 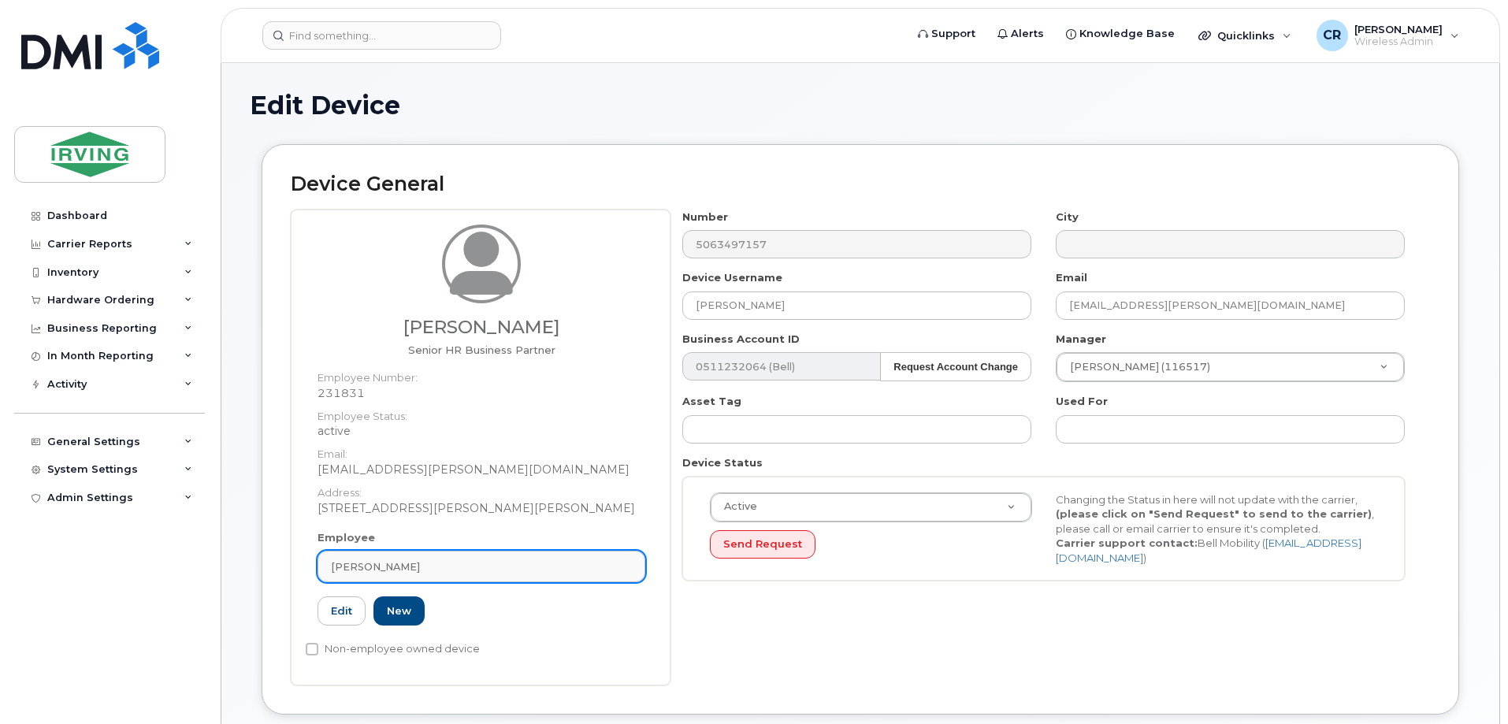 I want to click on input: Non-employee owned device, so click(x=312, y=649).